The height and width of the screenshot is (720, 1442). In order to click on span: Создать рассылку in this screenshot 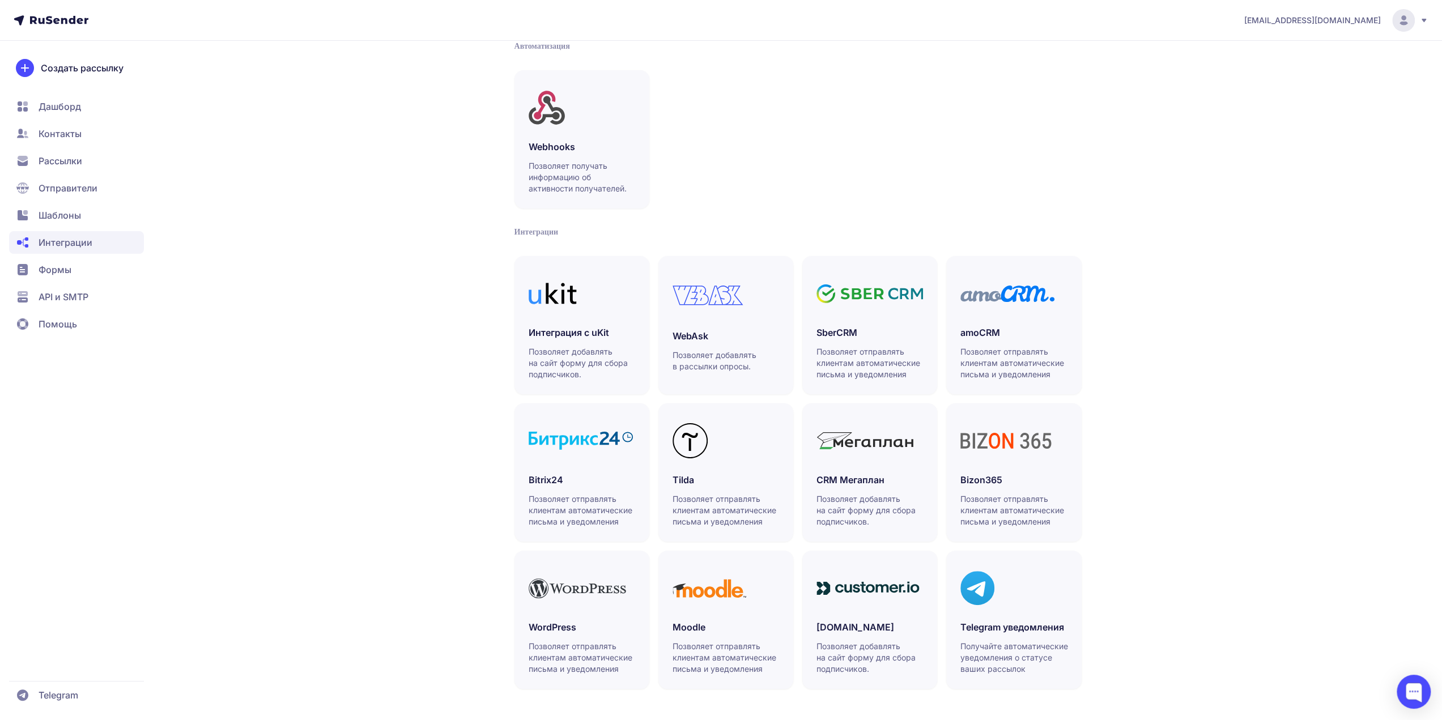, I will do `click(82, 68)`.